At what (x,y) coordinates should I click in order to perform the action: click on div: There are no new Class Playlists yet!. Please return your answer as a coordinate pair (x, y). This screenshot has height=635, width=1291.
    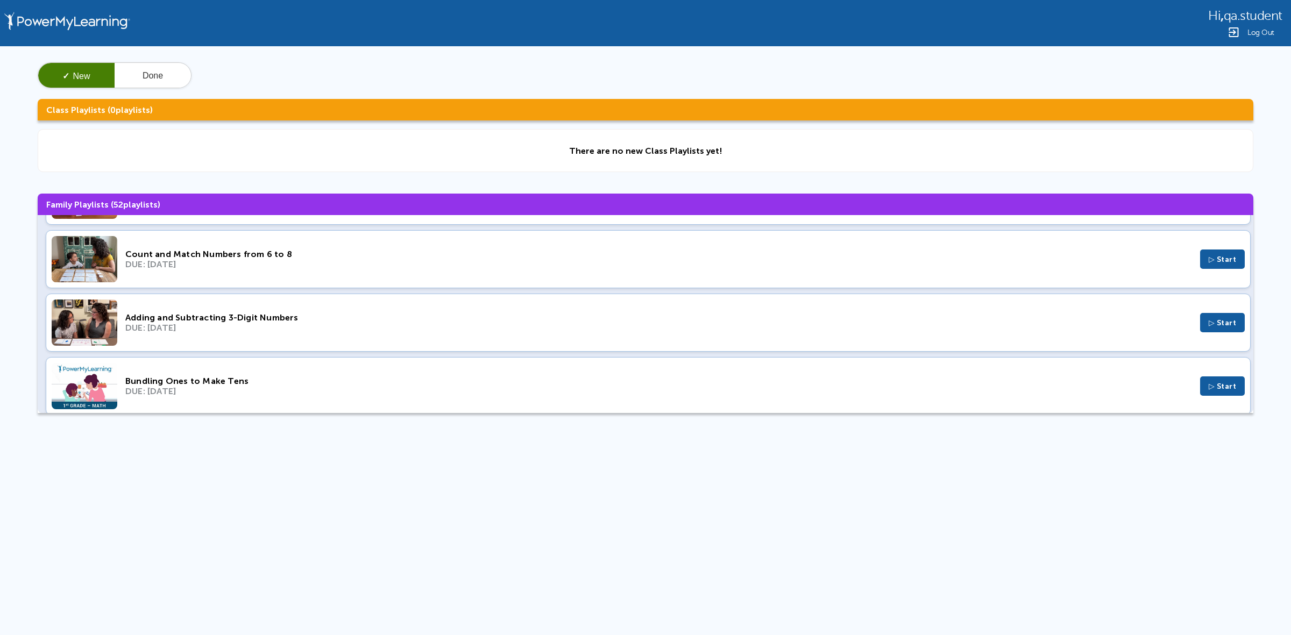
    Looking at the image, I should click on (645, 151).